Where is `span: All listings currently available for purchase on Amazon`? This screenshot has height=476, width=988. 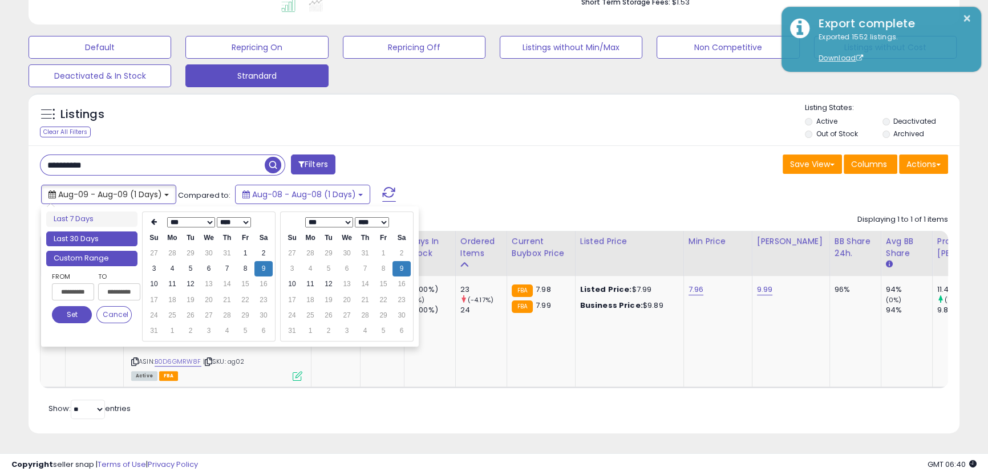 span: All listings currently available for purchase on Amazon is located at coordinates (144, 376).